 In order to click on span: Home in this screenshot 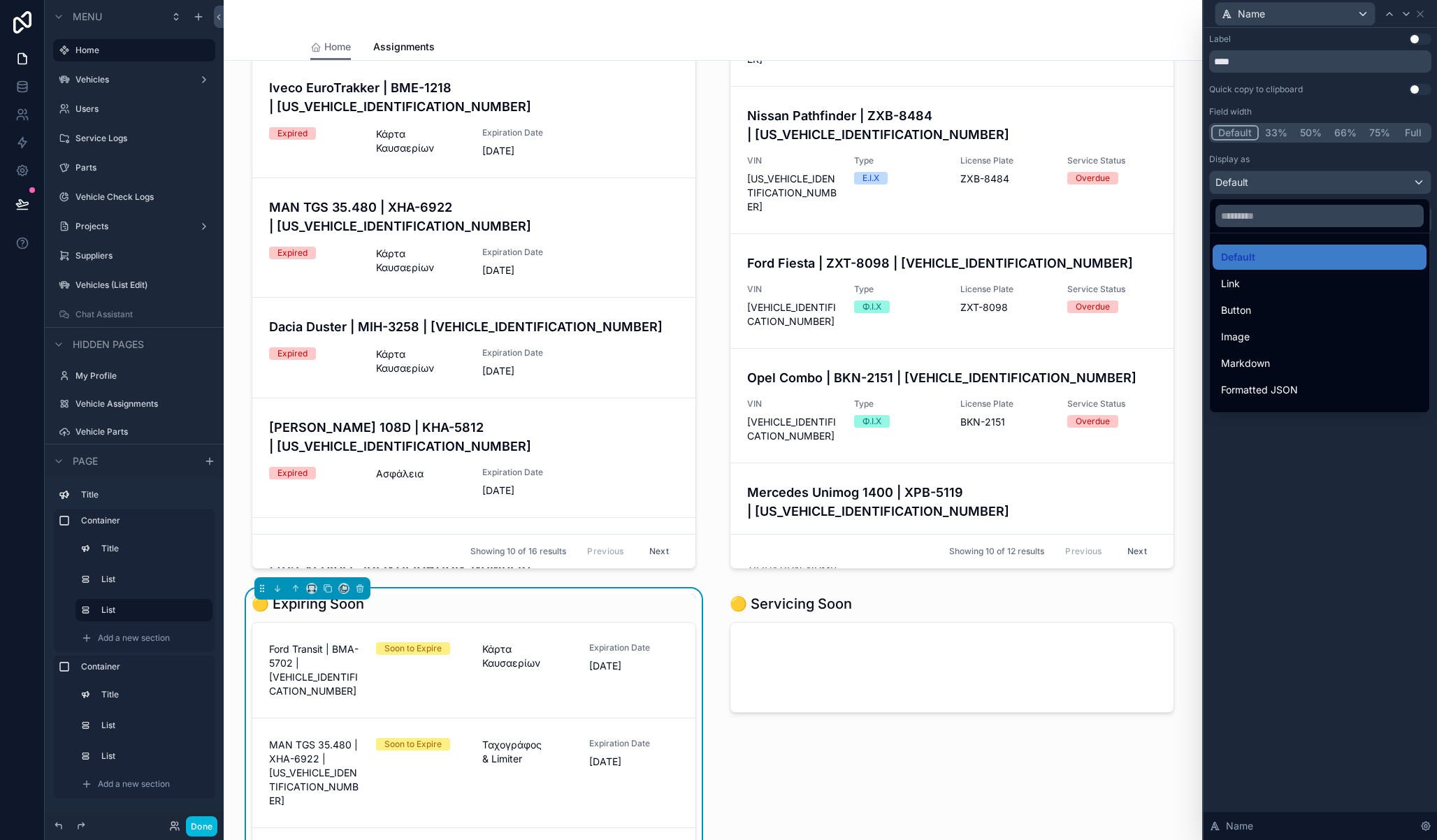, I will do `click(338, 46)`.